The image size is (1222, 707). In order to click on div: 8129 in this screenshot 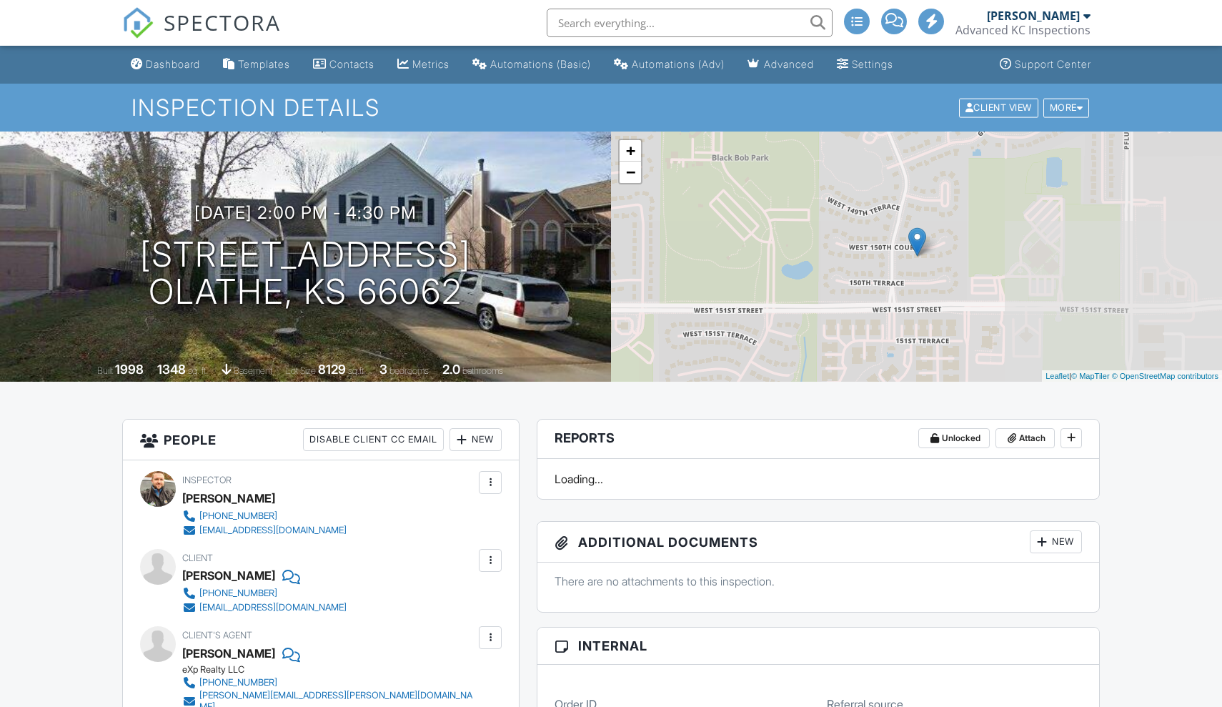, I will do `click(332, 369)`.